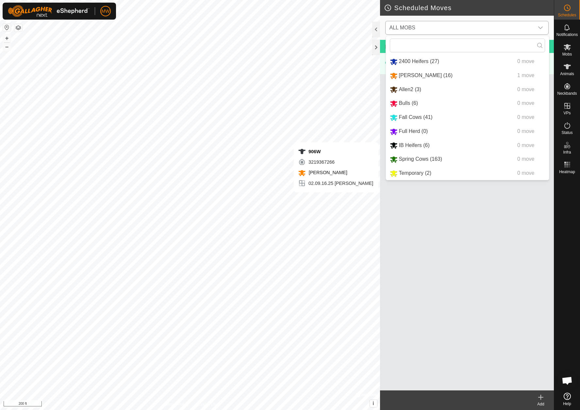 The height and width of the screenshot is (410, 580). I want to click on span: Status, so click(567, 133).